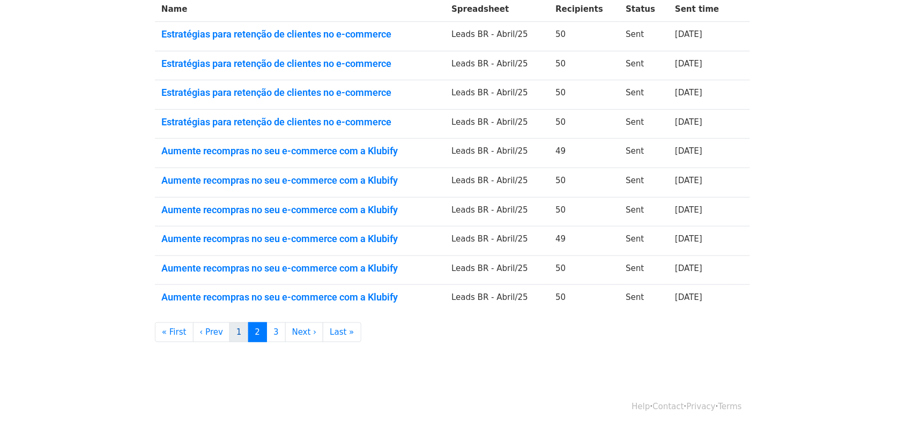  What do you see at coordinates (258, 332) in the screenshot?
I see `a: 2` at bounding box center [258, 332].